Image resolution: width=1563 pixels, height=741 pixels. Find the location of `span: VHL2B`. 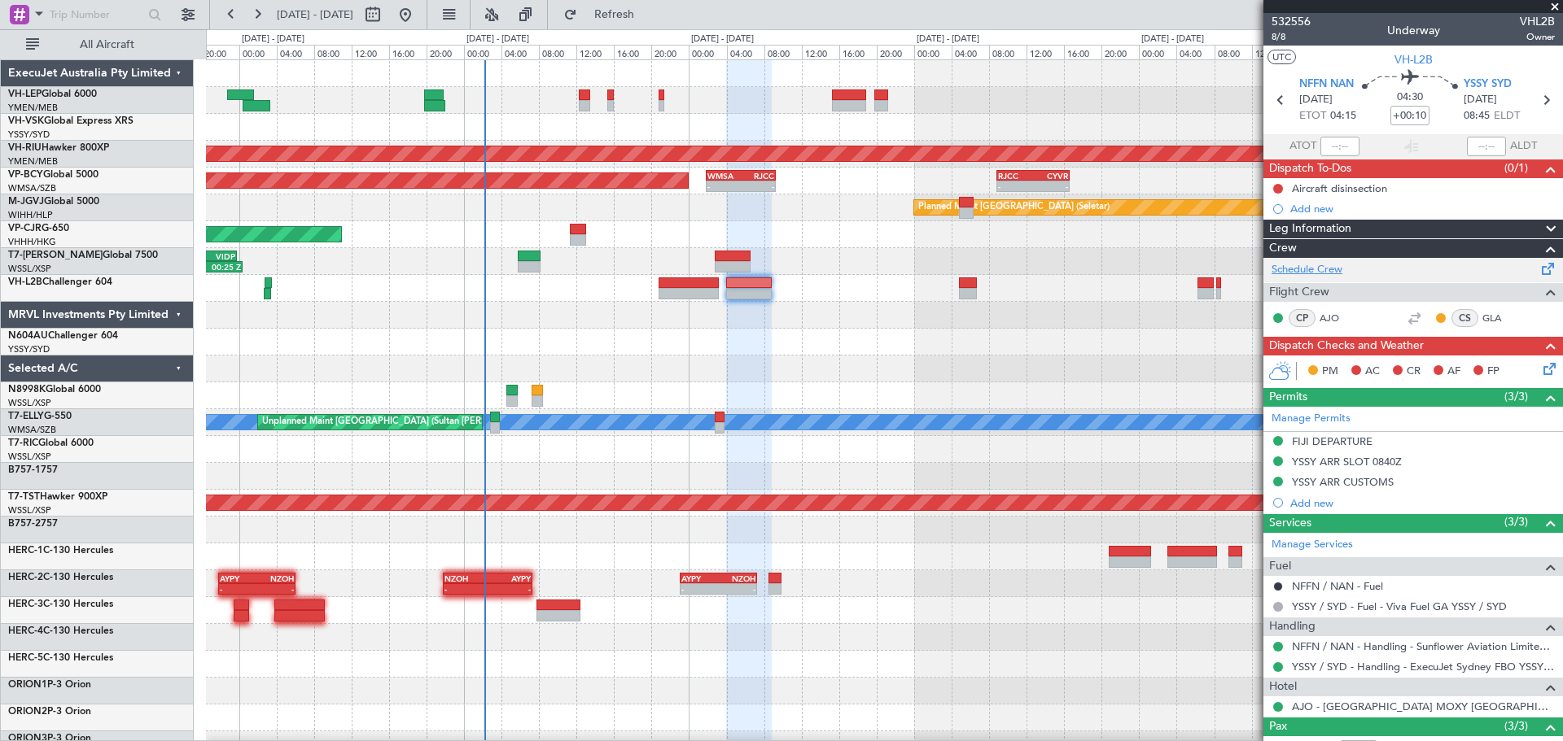

span: VHL2B is located at coordinates (1537, 21).